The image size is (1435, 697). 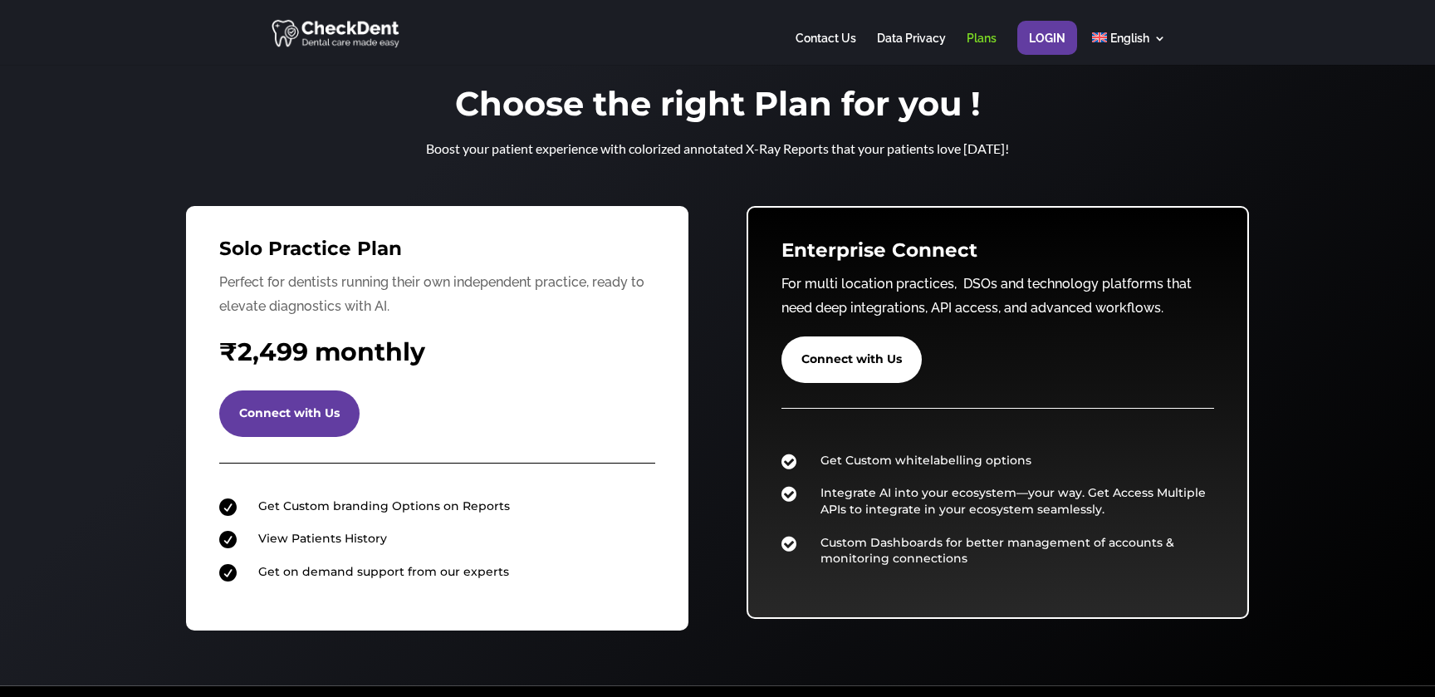 What do you see at coordinates (437, 295) in the screenshot?
I see `p: Perfect for dentists running their own independent practice, ready to elevate diagnostics with AI.` at bounding box center [437, 295].